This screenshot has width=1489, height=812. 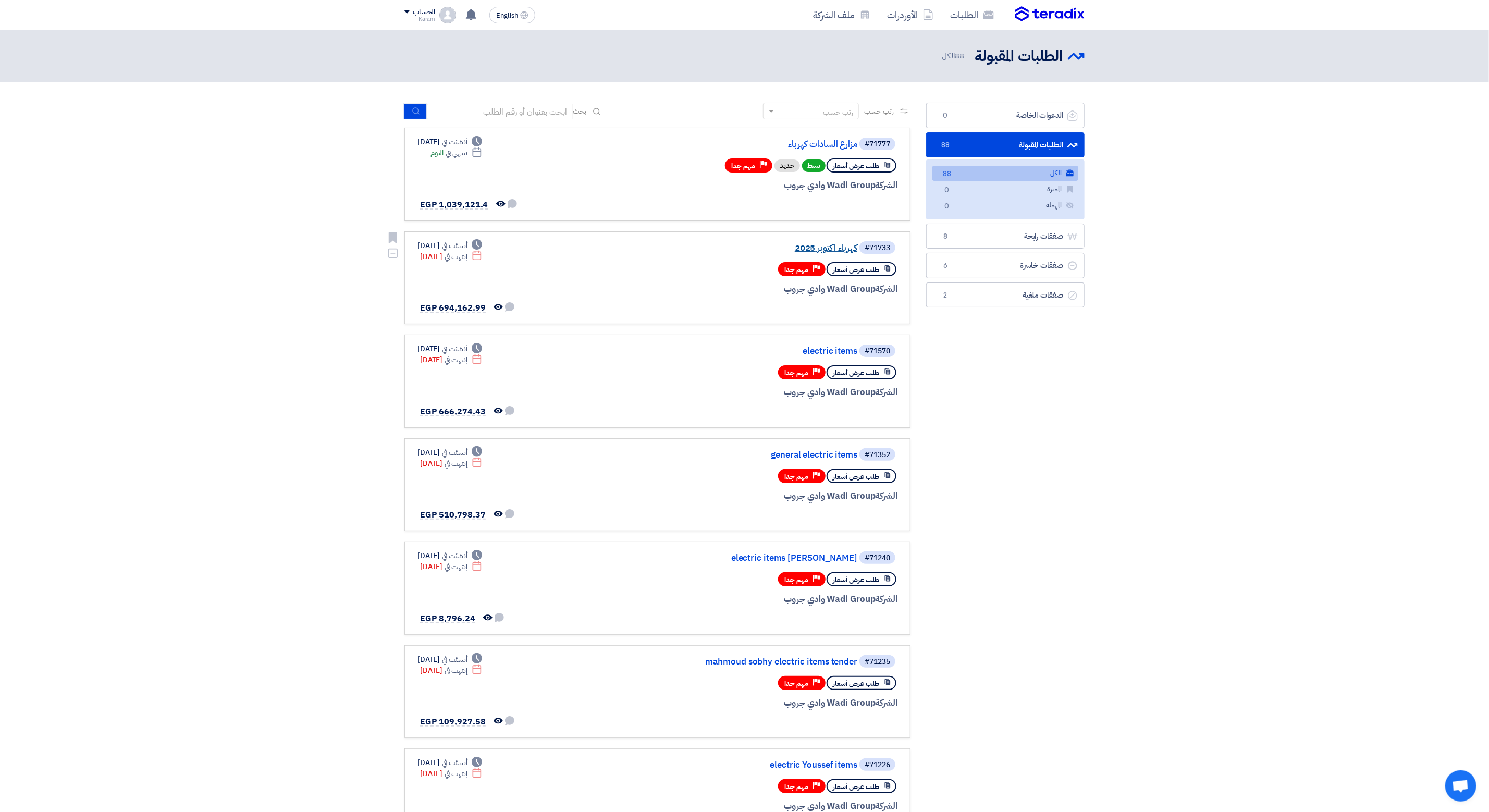 What do you see at coordinates (453, 412) in the screenshot?
I see `span: EGP 666,274.43` at bounding box center [453, 412].